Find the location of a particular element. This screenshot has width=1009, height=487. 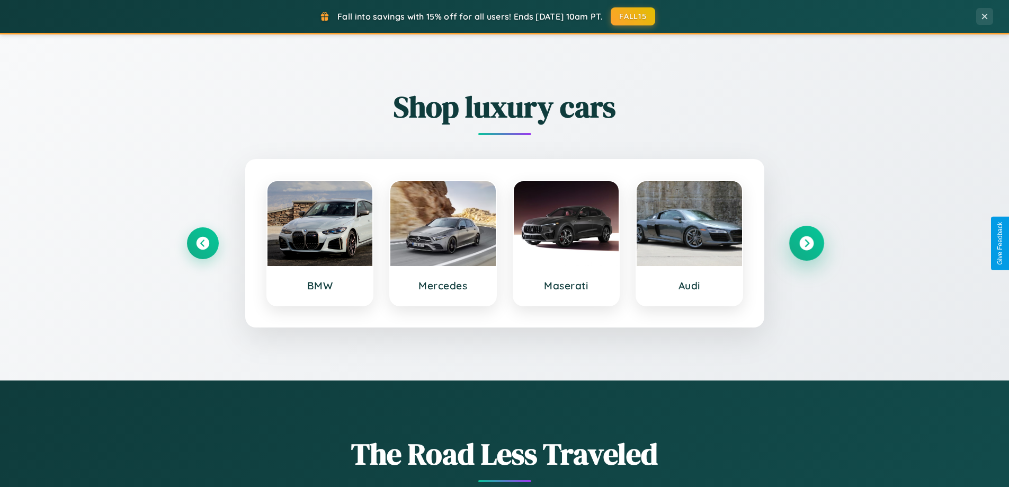

h2: Shop luxury cars is located at coordinates (505, 106).